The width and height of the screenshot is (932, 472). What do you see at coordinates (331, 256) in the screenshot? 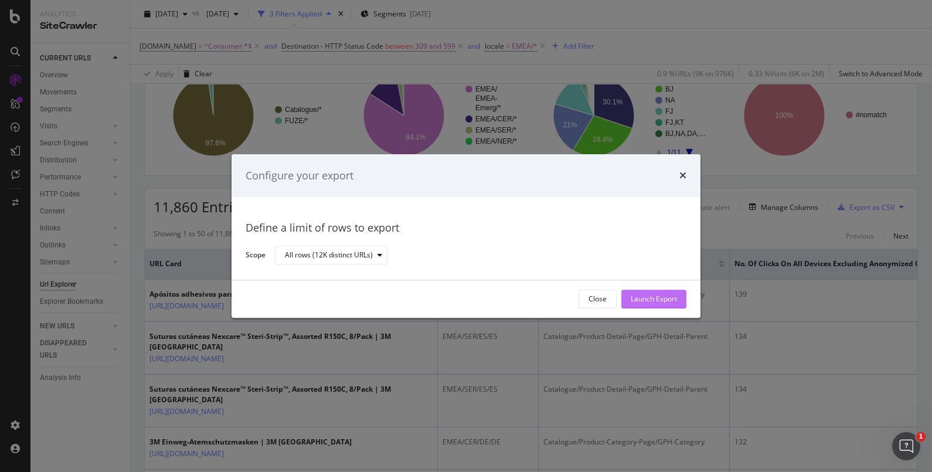
I see `button: All rows (12K distinct URLs)` at bounding box center [331, 256].